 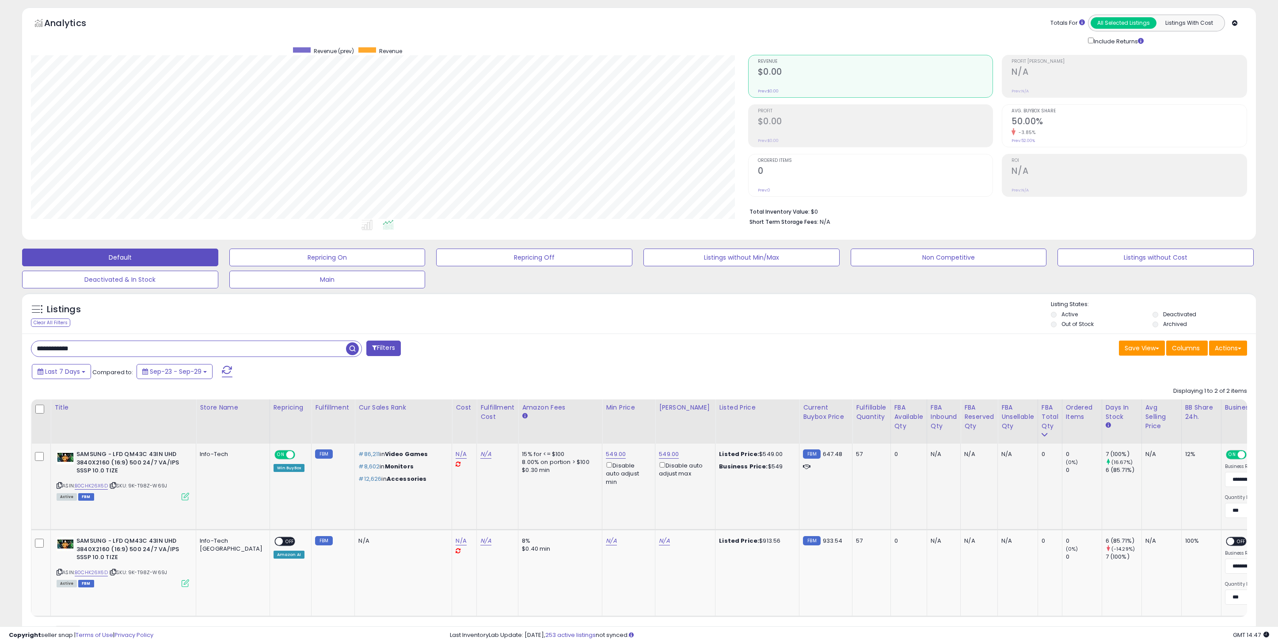 I want to click on div: BB Share 24h., so click(x=1201, y=412).